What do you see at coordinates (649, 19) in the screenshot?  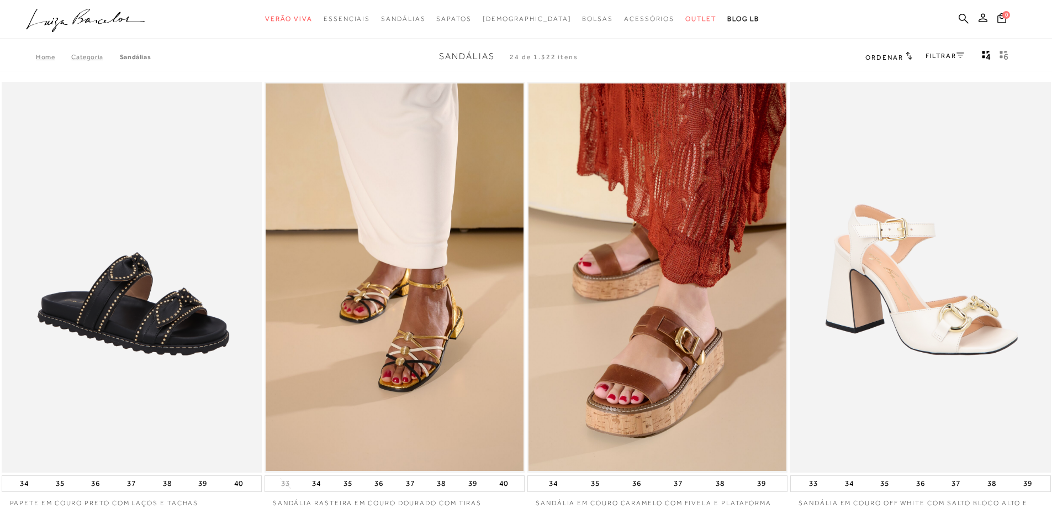 I see `span: Acessórios` at bounding box center [649, 19].